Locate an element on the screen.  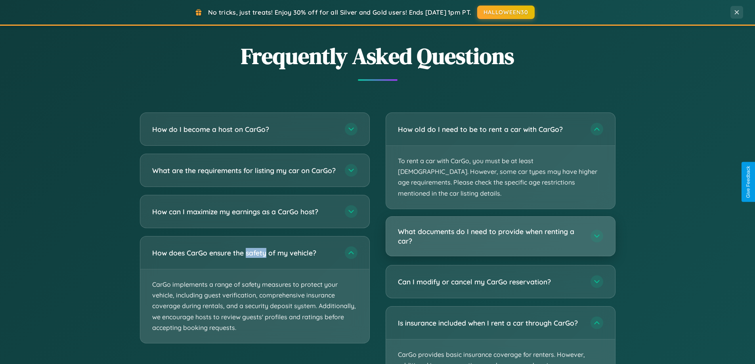
h3: How do I become a host on CarGo? is located at coordinates (245, 129).